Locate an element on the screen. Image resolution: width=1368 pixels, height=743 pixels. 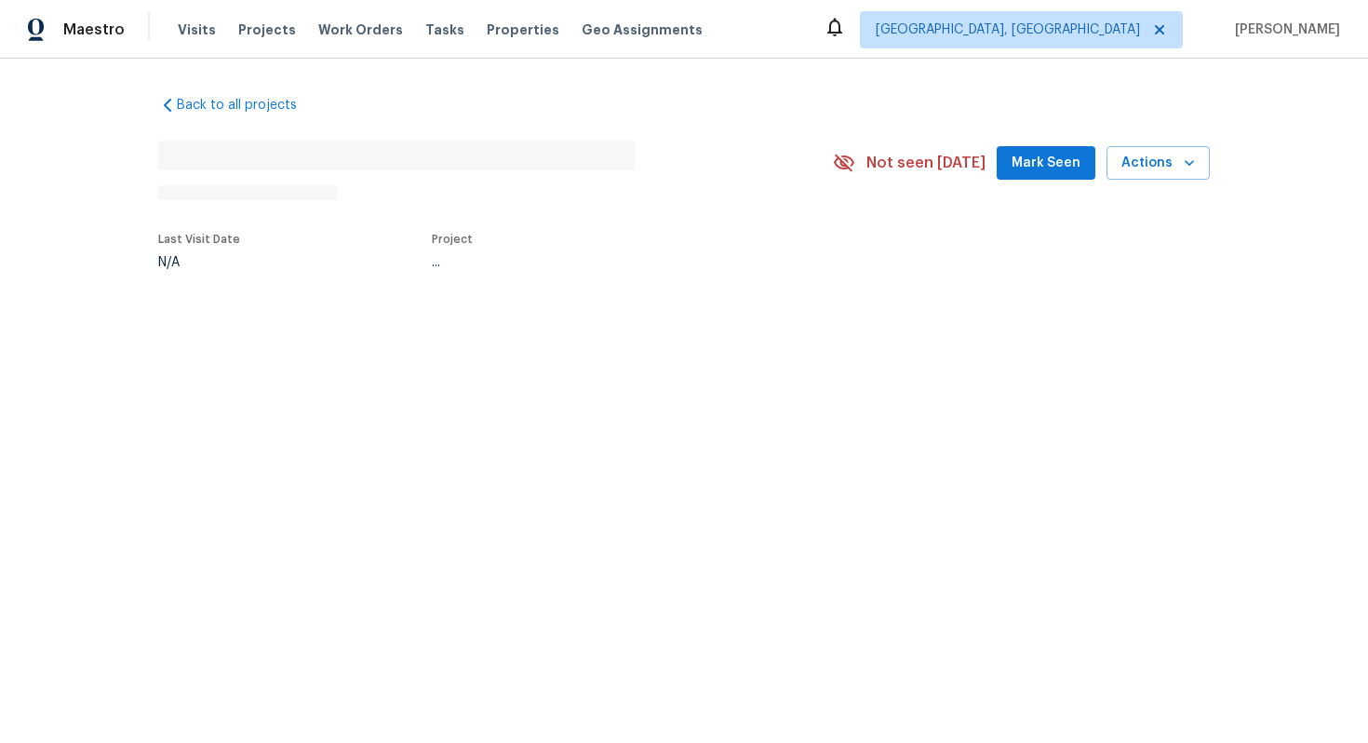
div: N/A is located at coordinates (199, 262).